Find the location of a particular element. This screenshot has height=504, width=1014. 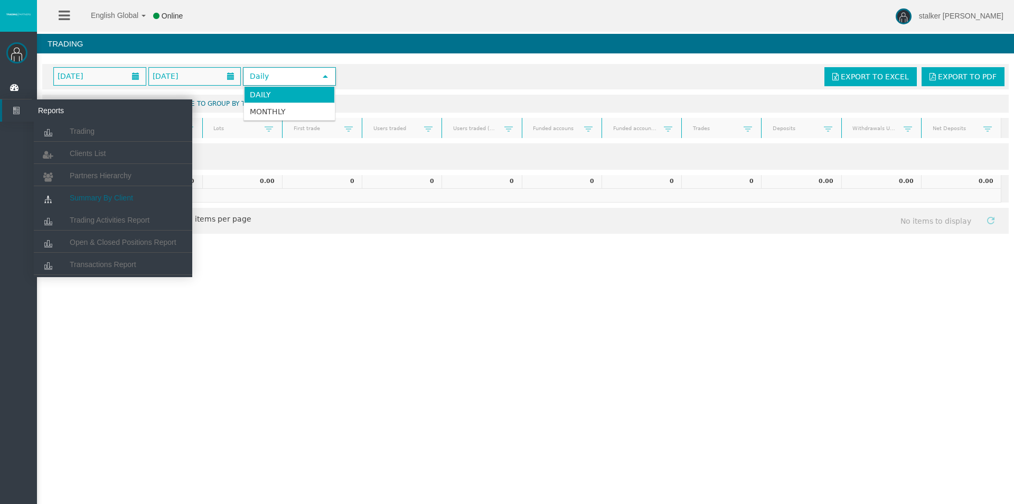

a: Clients List is located at coordinates (113, 153).